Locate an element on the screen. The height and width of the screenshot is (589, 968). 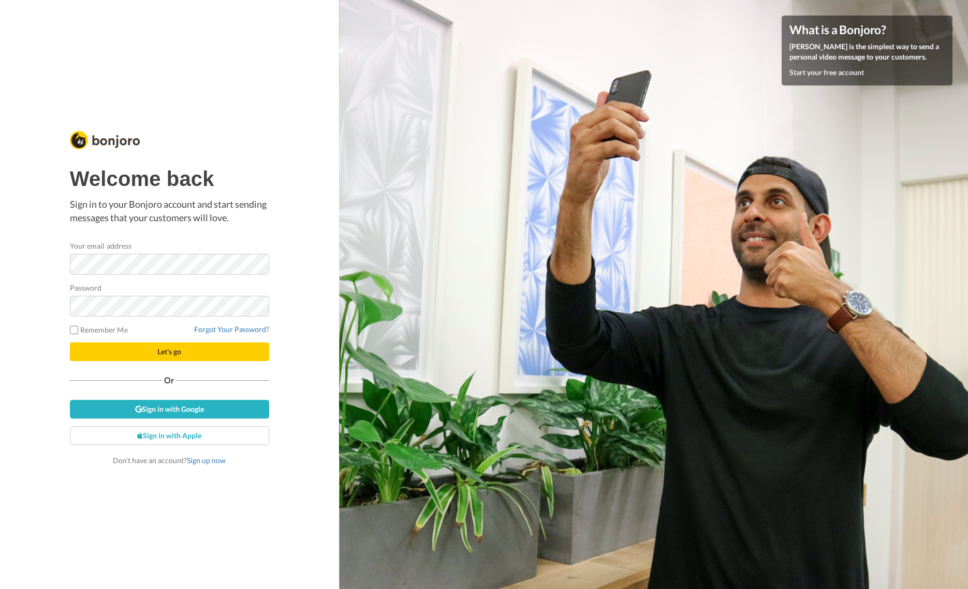
a: Sign in with Apple is located at coordinates (169, 435).